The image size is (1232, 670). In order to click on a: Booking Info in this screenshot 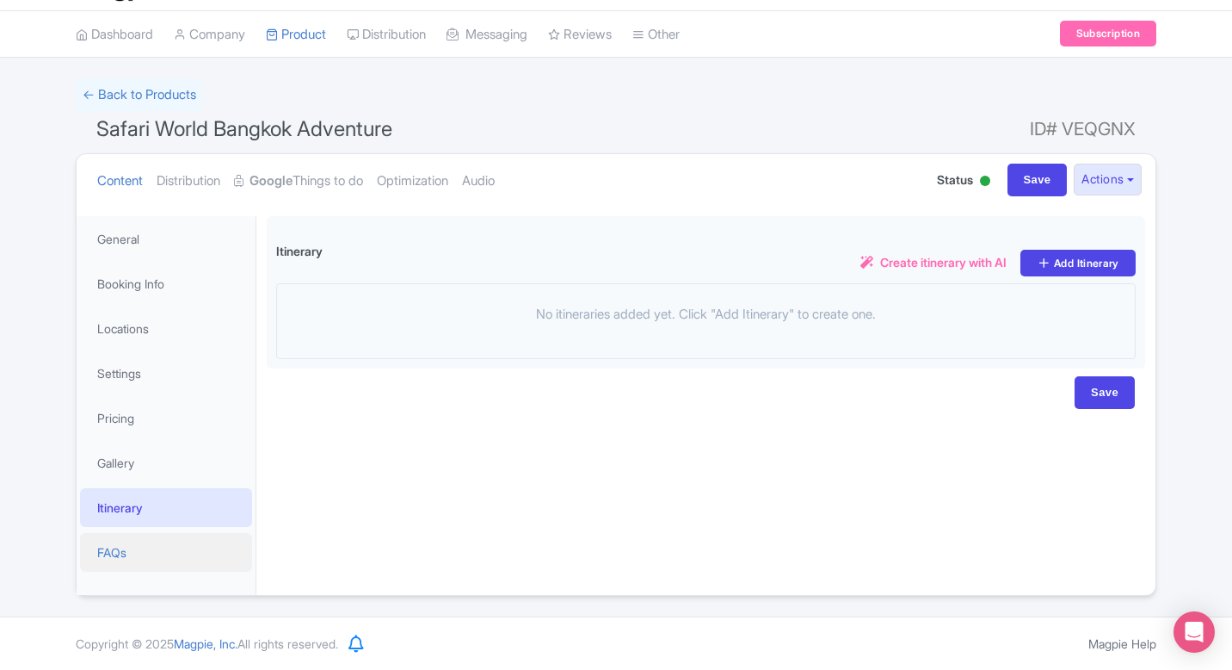, I will do `click(166, 283)`.